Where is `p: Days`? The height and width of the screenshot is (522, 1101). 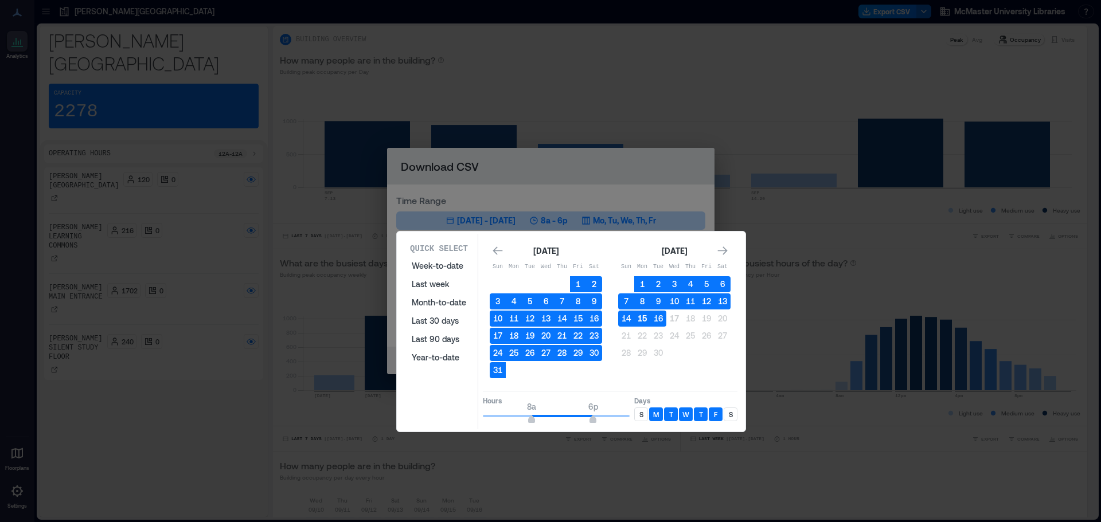
p: Days is located at coordinates (686, 401).